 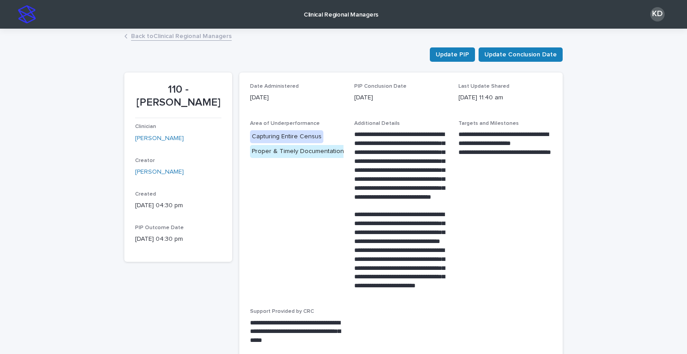 I want to click on span: Creator, so click(x=145, y=161).